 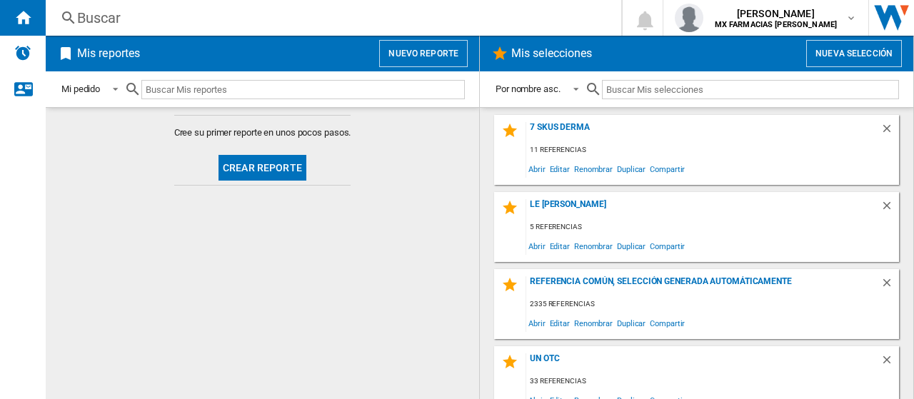 I want to click on input: Buscar Mis selecciones, so click(x=750, y=89).